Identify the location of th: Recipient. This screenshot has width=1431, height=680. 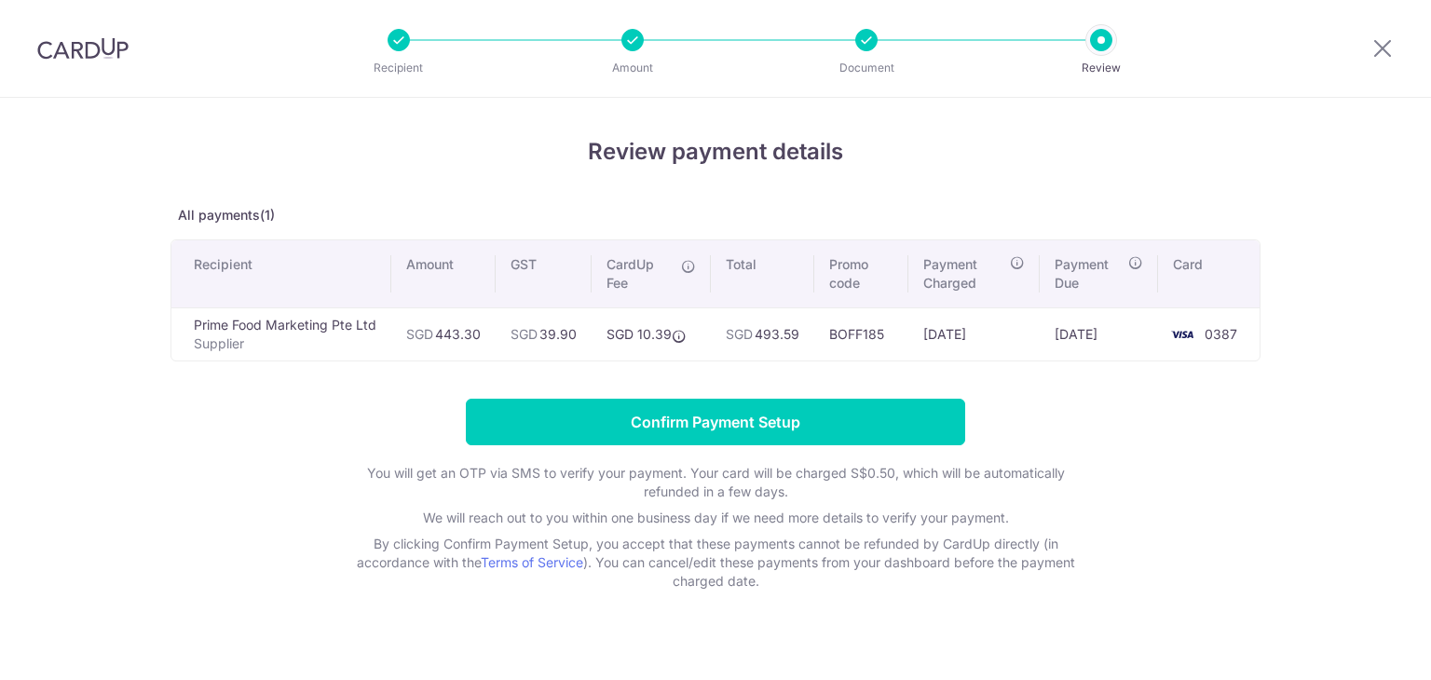
(281, 274).